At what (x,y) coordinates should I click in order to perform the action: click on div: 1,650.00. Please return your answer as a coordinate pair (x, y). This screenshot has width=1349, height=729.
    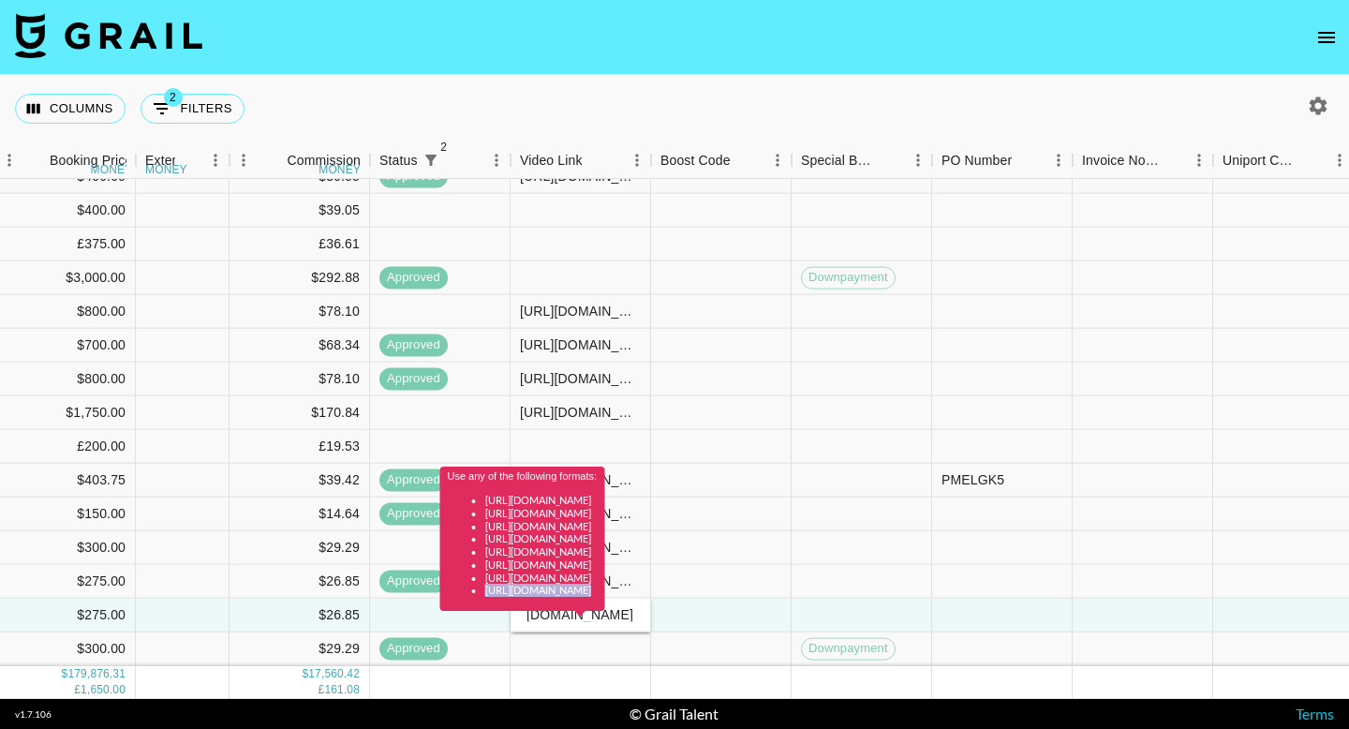
    Looking at the image, I should click on (103, 689).